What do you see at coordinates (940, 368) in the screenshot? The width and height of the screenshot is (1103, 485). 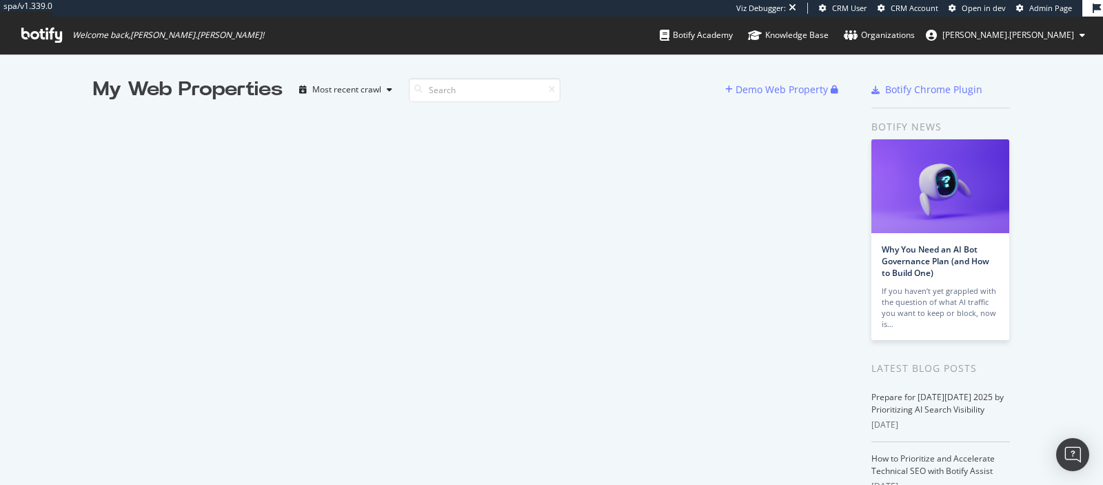 I see `div: Latest Blog Posts` at bounding box center [940, 368].